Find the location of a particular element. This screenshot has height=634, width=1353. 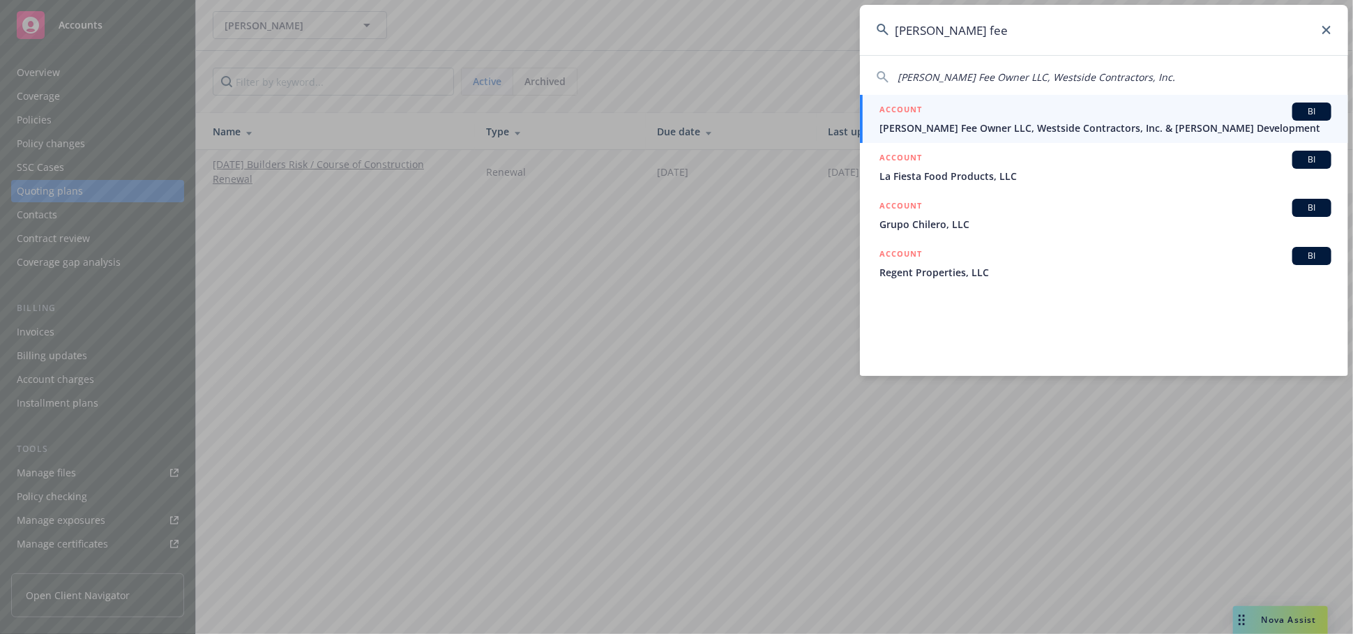

span: Grupo Chilero, LLC is located at coordinates (1105, 224).